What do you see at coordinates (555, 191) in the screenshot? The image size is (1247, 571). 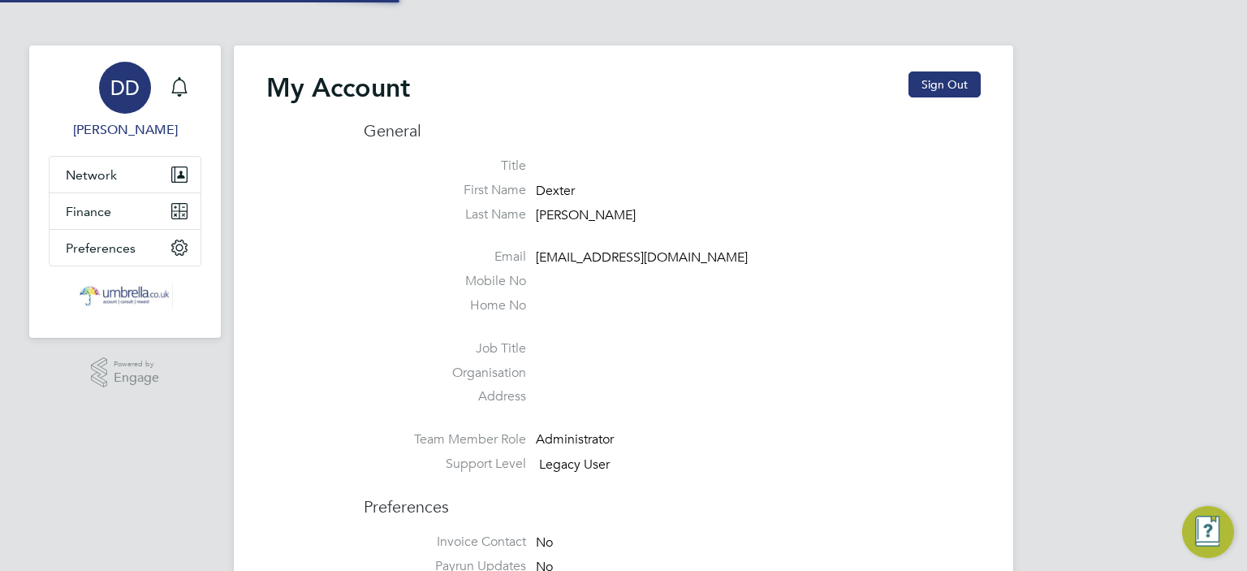 I see `span: Dexter` at bounding box center [555, 191].